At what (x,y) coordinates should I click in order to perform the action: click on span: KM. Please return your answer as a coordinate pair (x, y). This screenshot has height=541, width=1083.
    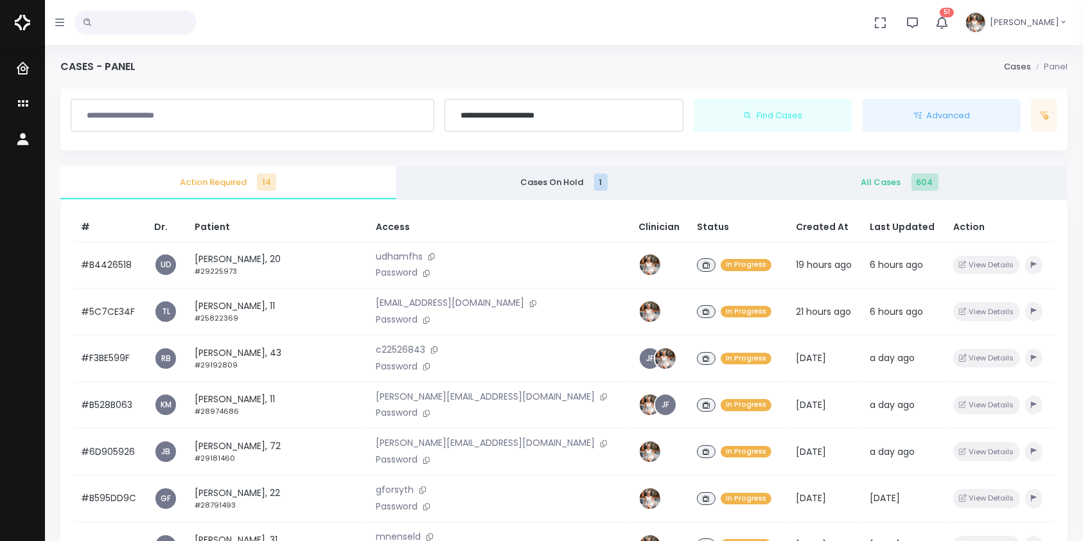
    Looking at the image, I should click on (166, 405).